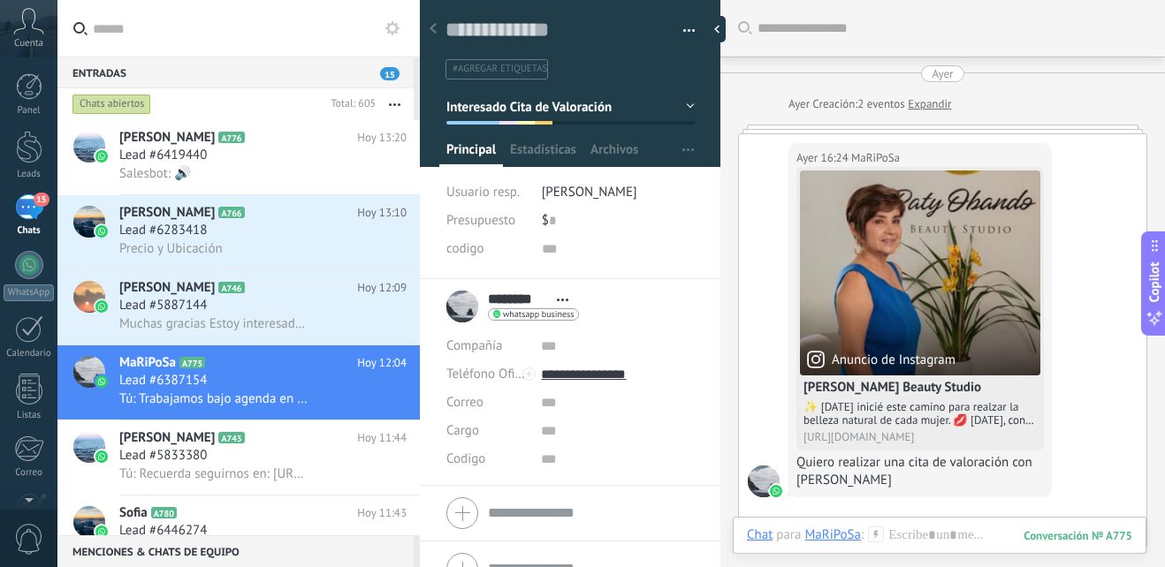  I want to click on div: Correo, so click(29, 473).